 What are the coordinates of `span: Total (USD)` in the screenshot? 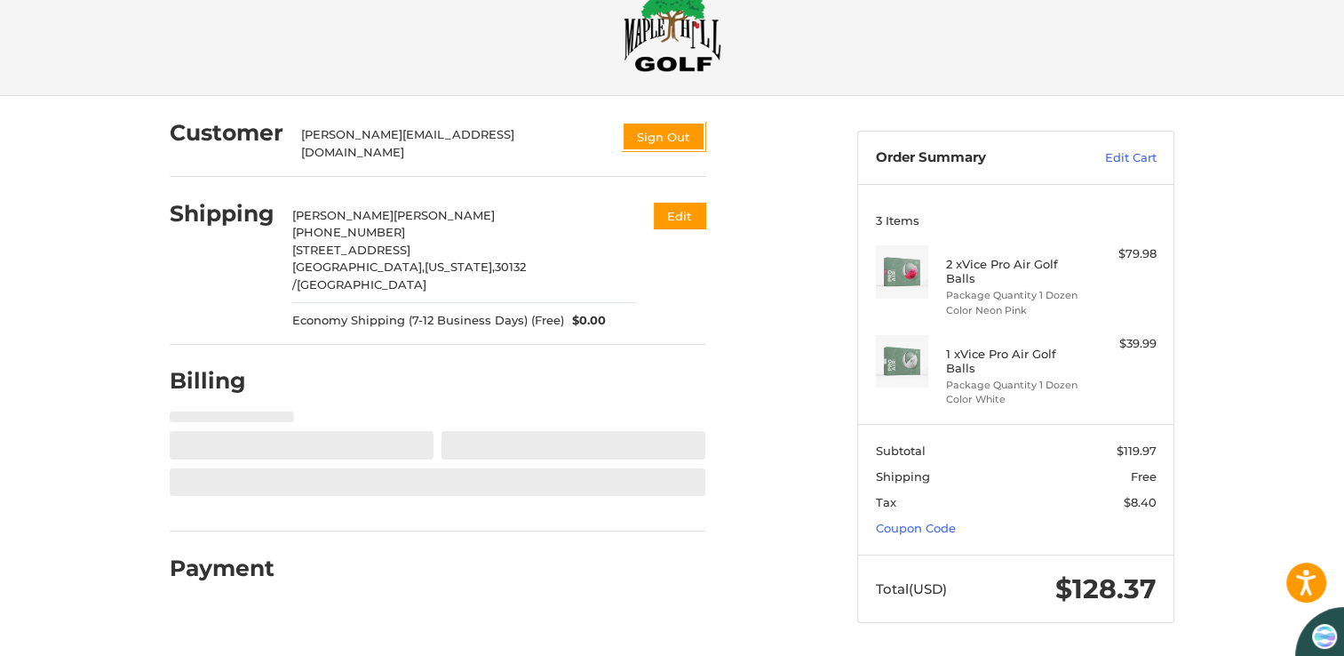 It's located at (912, 588).